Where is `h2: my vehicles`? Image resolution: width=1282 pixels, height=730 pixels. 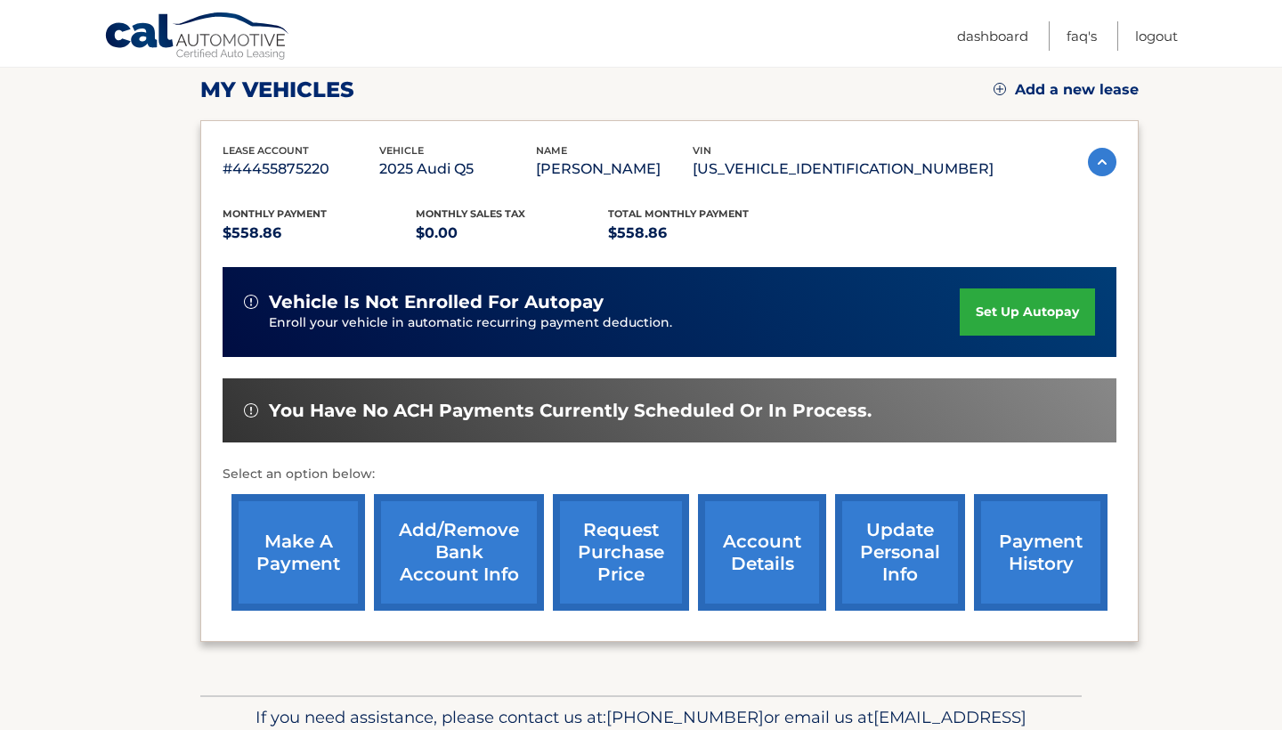 h2: my vehicles is located at coordinates (277, 90).